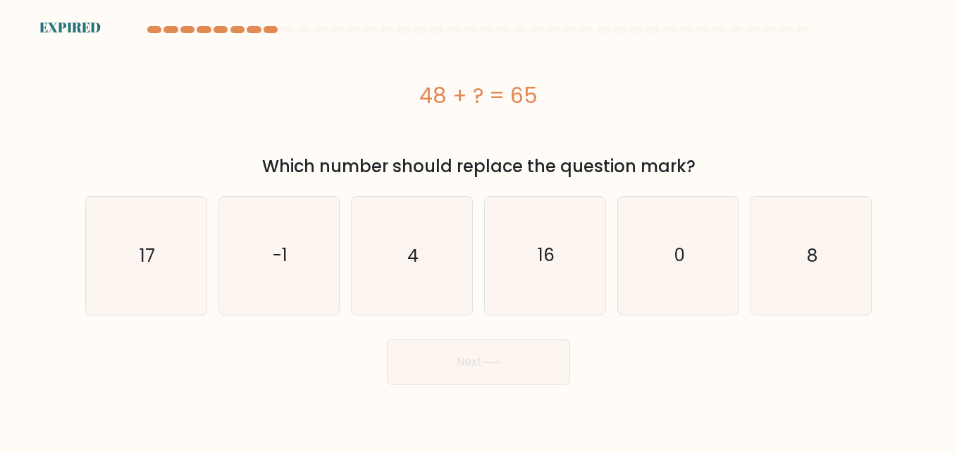  What do you see at coordinates (280, 255) in the screenshot?
I see `text: -1` at bounding box center [280, 255].